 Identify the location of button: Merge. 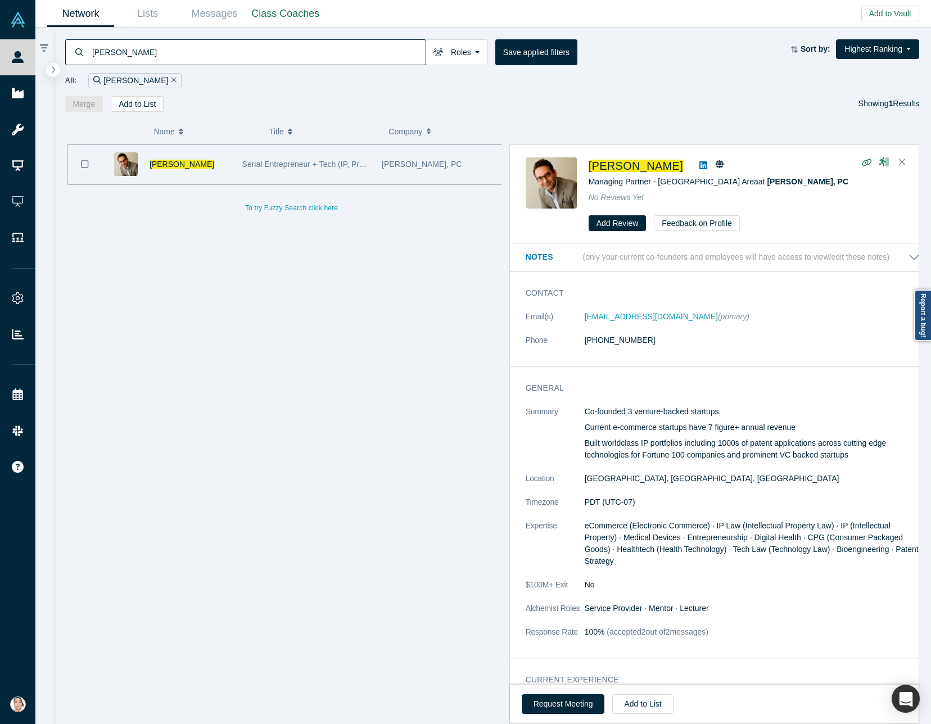
(84, 104).